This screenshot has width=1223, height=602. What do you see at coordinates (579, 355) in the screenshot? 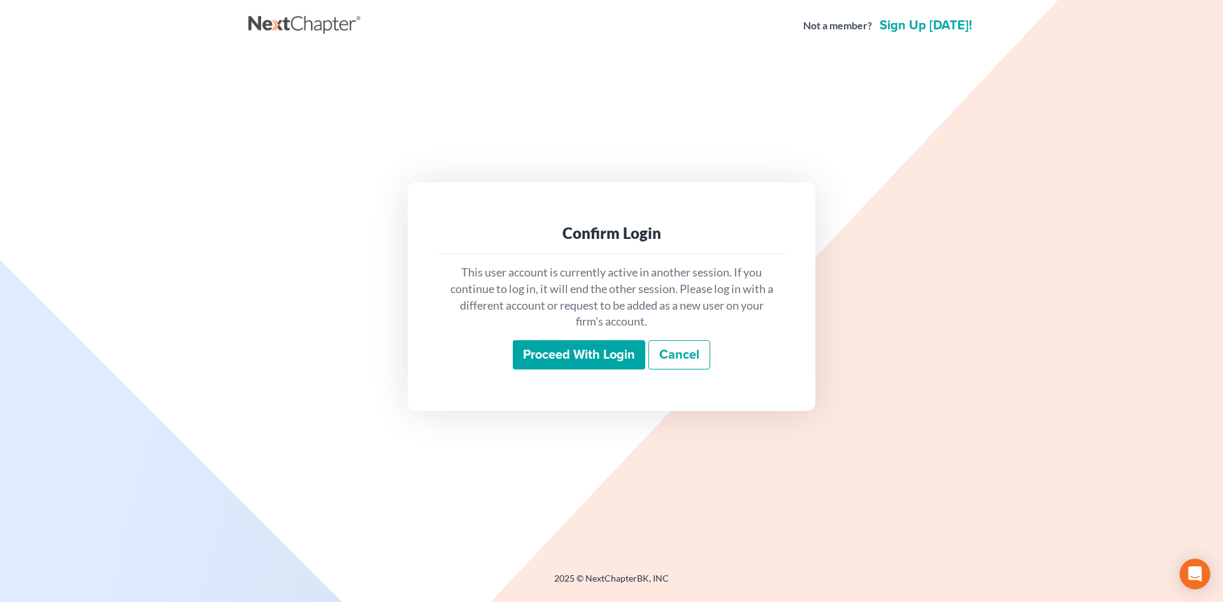
I see `input: Proceed with login` at bounding box center [579, 355].